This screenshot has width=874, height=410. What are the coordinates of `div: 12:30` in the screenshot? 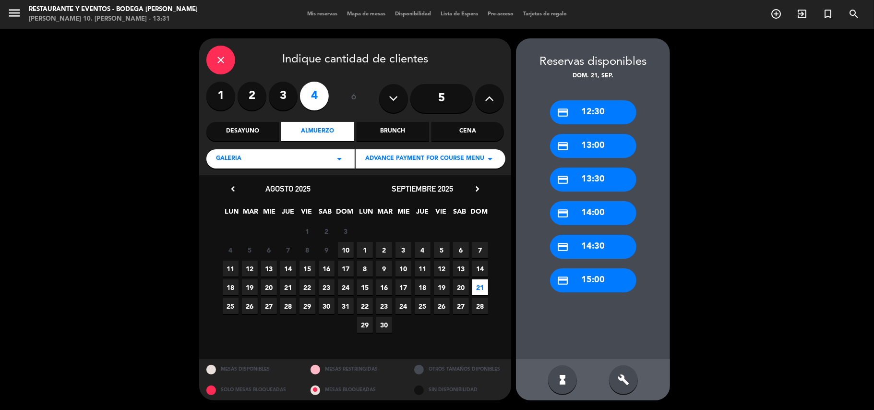 It's located at (593, 112).